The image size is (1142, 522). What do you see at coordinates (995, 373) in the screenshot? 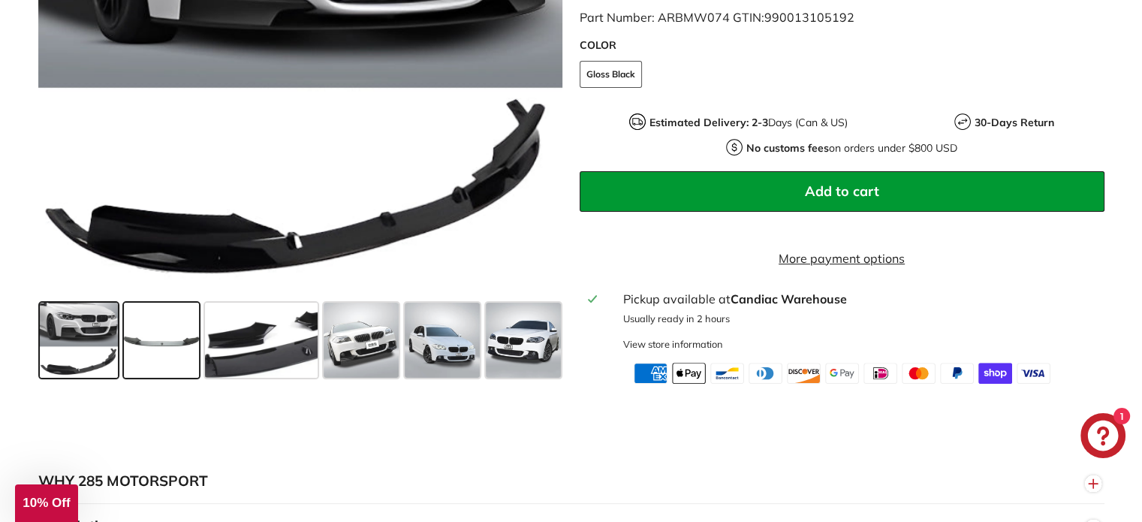
I see `img: shopify_pay` at bounding box center [995, 373].